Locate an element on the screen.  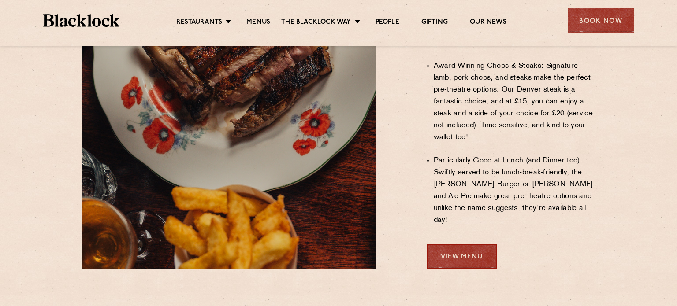
li: Particularly Good at Lunch (and Dinner too): Swiftly served to be lunch-break-friendly, the [PERS... is located at coordinates (514, 191).